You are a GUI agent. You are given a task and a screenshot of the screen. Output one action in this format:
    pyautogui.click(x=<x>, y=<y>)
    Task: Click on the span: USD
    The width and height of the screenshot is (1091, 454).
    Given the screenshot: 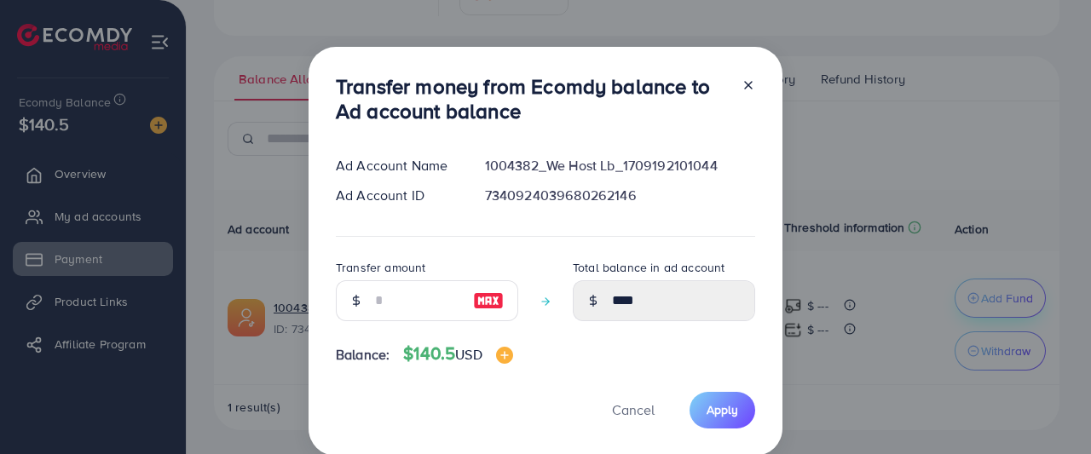 What is the action you would take?
    pyautogui.click(x=468, y=355)
    